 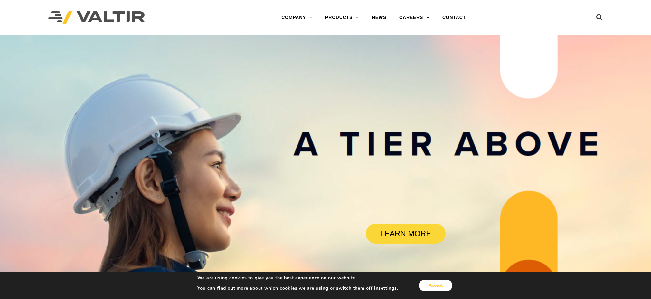 What do you see at coordinates (342, 18) in the screenshot?
I see `a: PRODUCTS` at bounding box center [342, 18].